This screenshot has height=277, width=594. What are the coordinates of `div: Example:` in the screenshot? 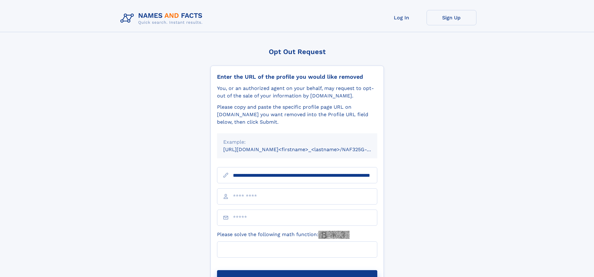 It's located at (297, 142).